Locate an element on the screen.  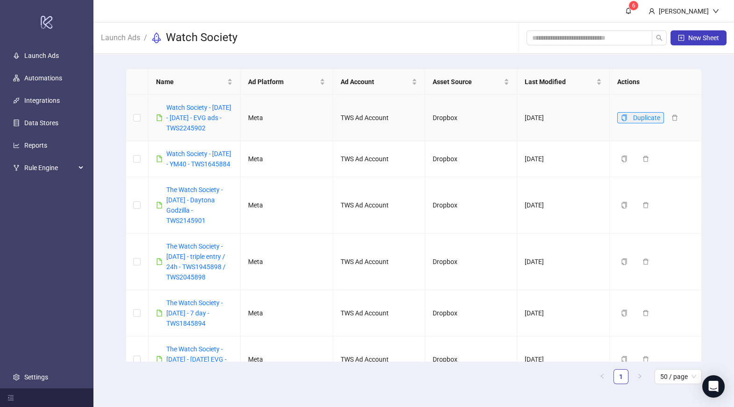
span: 6 is located at coordinates (634, 6).